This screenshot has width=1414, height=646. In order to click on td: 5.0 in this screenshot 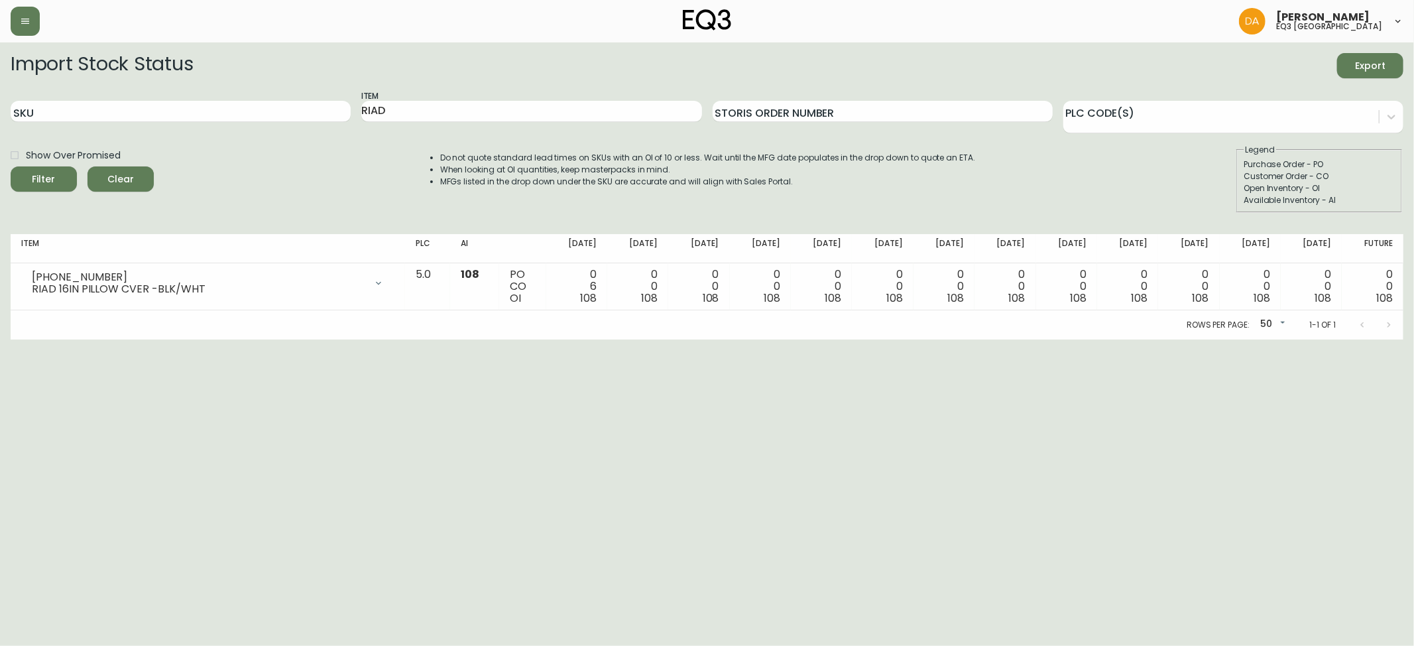, I will do `click(427, 286)`.